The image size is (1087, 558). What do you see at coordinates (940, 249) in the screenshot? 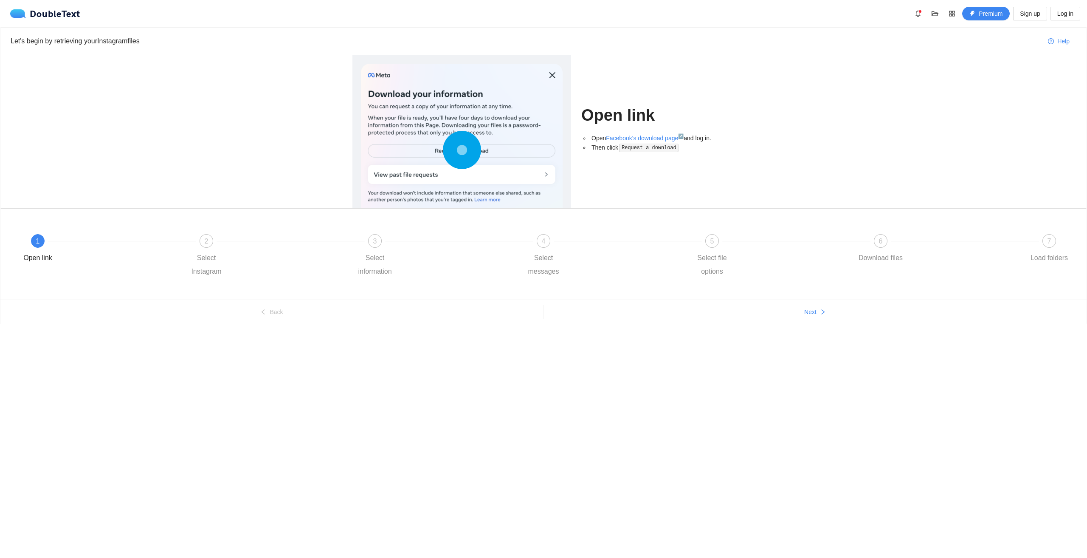
I see `div: 6Download files` at bounding box center [940, 249].